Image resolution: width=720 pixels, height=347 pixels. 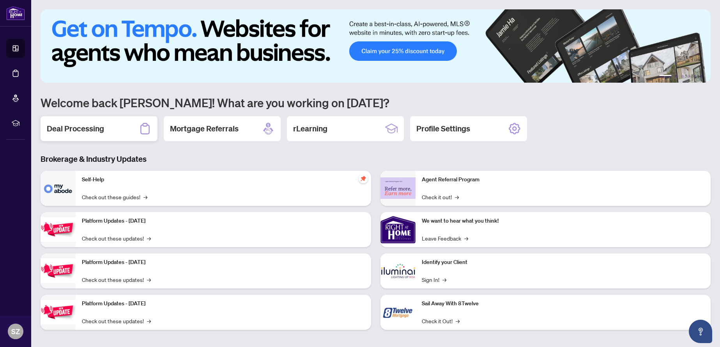 What do you see at coordinates (16, 331) in the screenshot?
I see `span: SZ` at bounding box center [16, 331].